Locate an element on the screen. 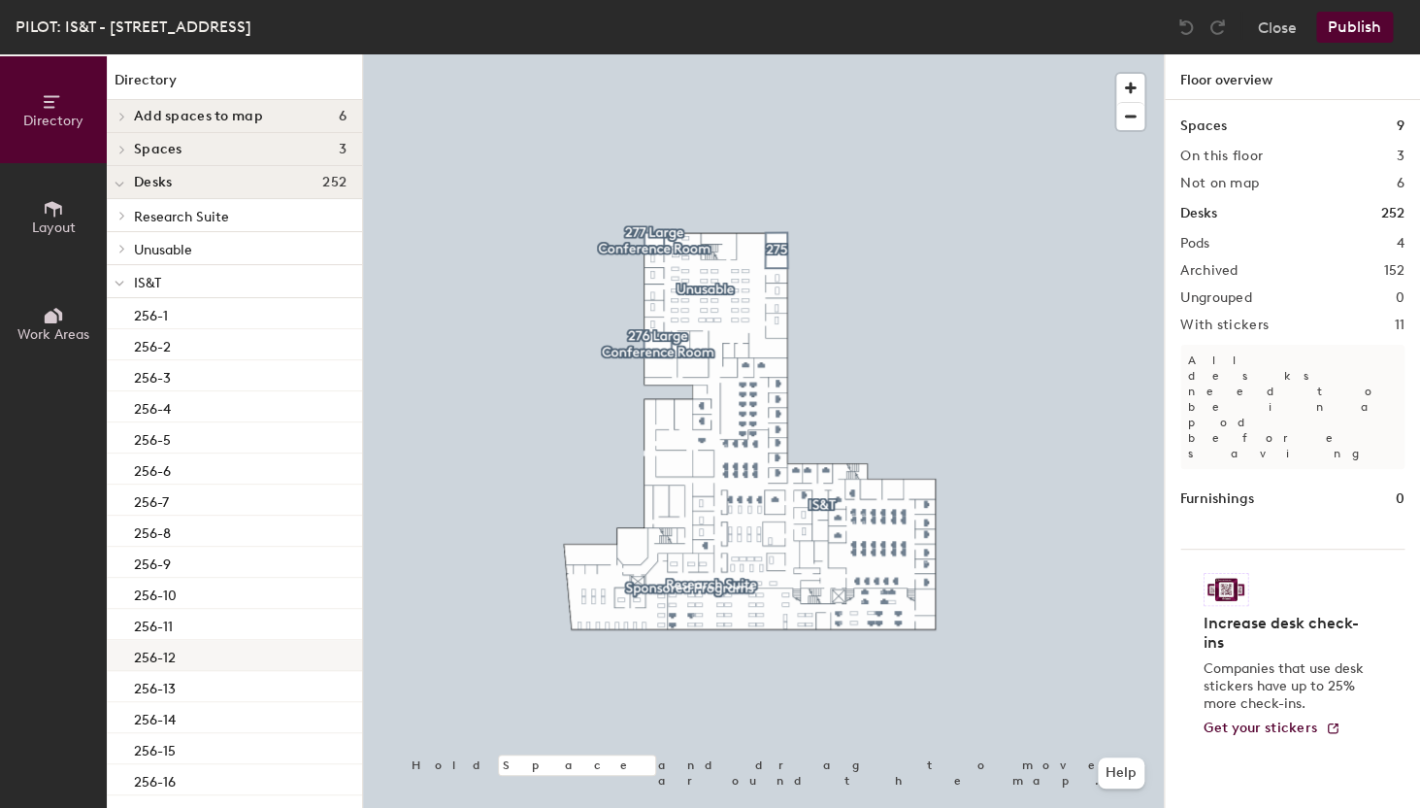 This screenshot has height=808, width=1420. img: Sticker logo is located at coordinates (1226, 589).